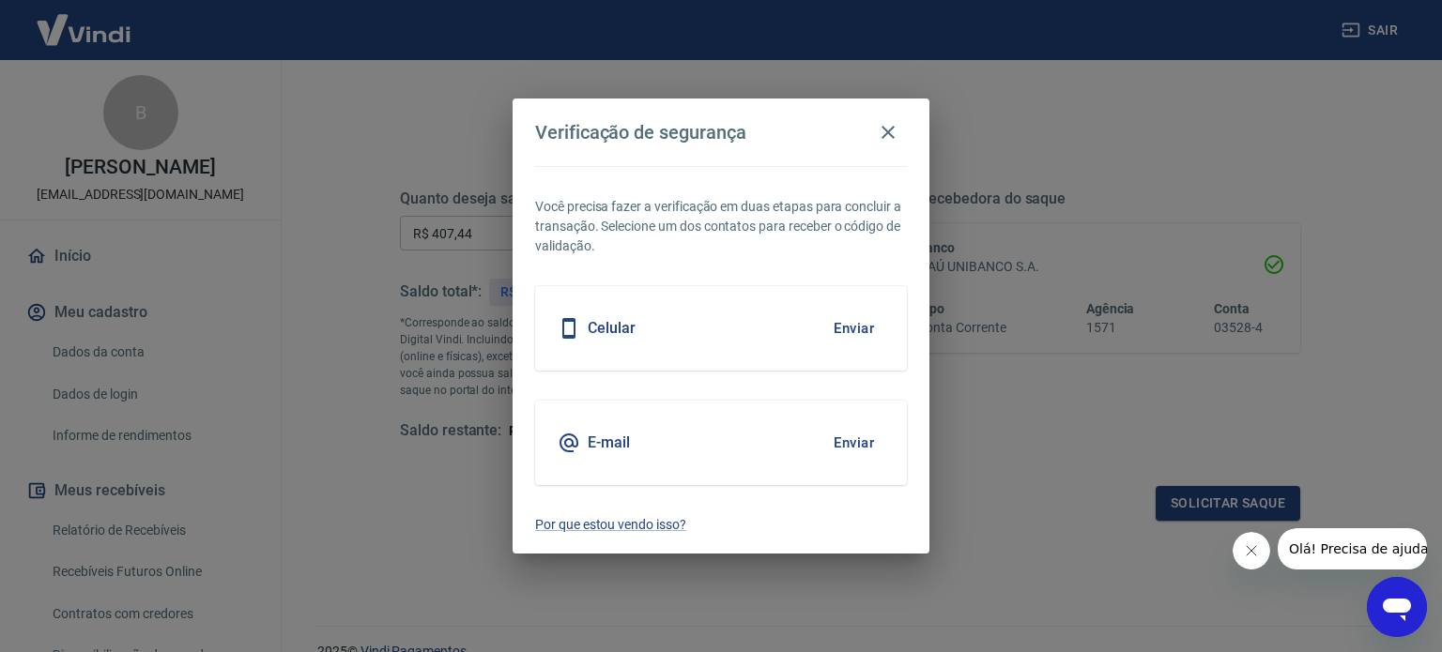 This screenshot has width=1442, height=652. What do you see at coordinates (721, 525) in the screenshot?
I see `p: Por que estou vendo isso?` at bounding box center [721, 525].